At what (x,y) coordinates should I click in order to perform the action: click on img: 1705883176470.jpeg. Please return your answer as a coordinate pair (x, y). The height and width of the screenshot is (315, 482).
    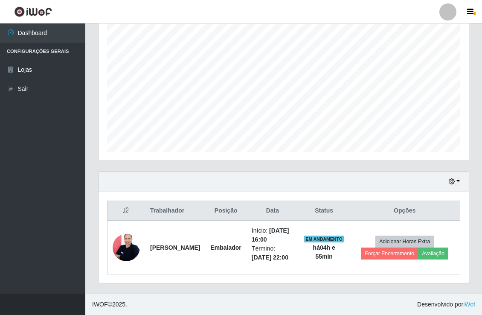
    Looking at the image, I should click on (126, 247).